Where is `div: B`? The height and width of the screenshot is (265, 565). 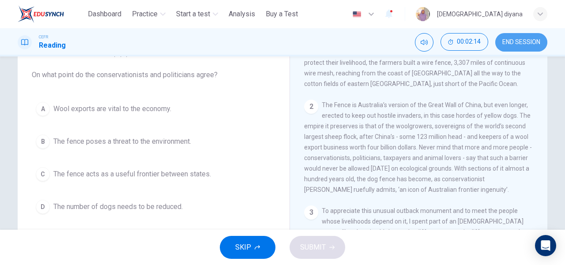 div: B is located at coordinates (43, 142).